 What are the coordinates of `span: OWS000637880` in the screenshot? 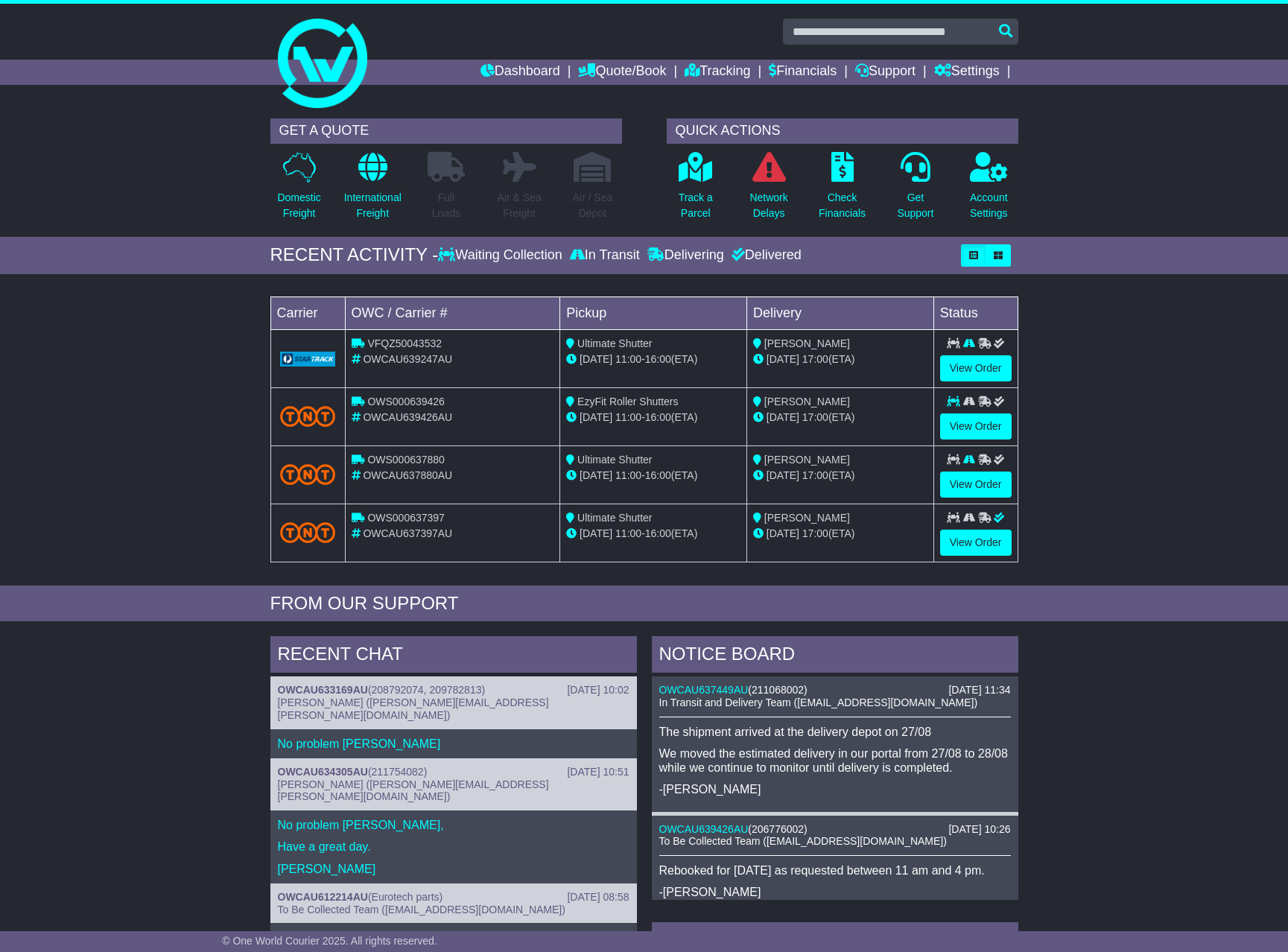 It's located at (406, 460).